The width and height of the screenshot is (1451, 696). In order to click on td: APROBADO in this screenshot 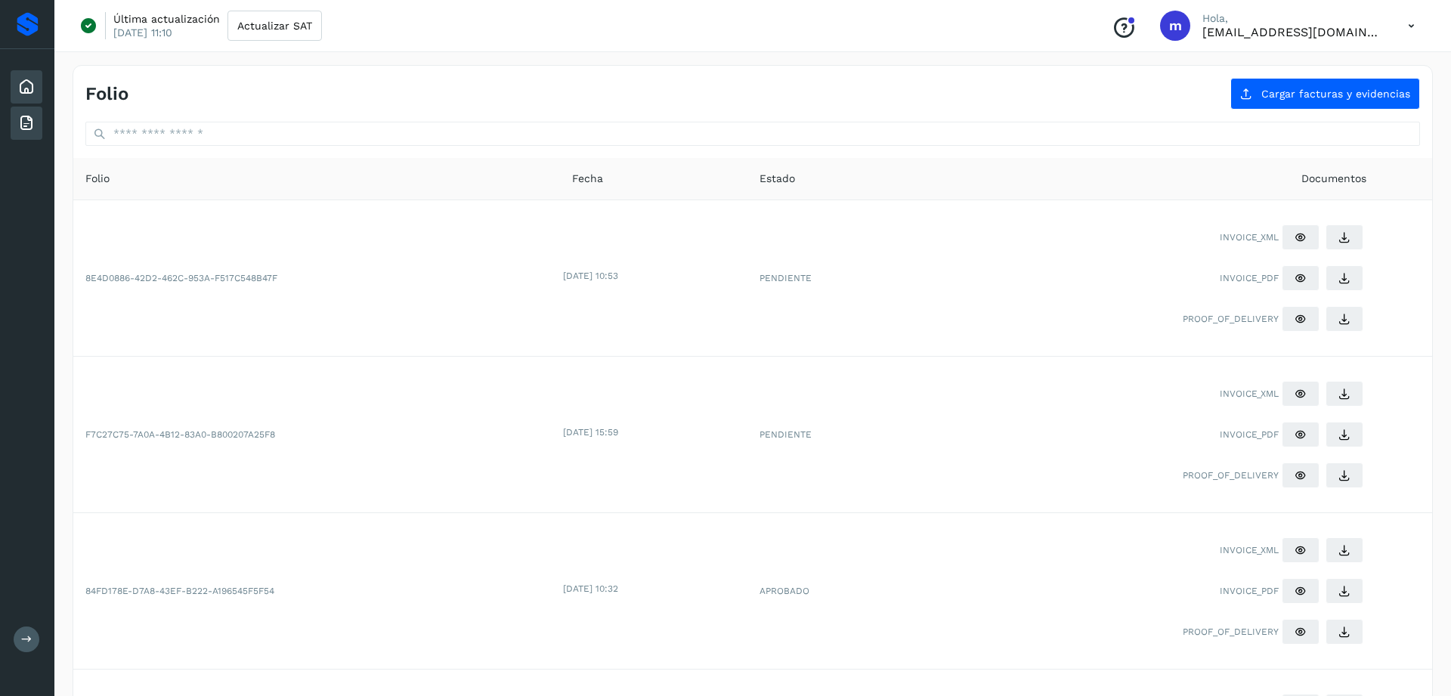, I will do `click(832, 591)`.